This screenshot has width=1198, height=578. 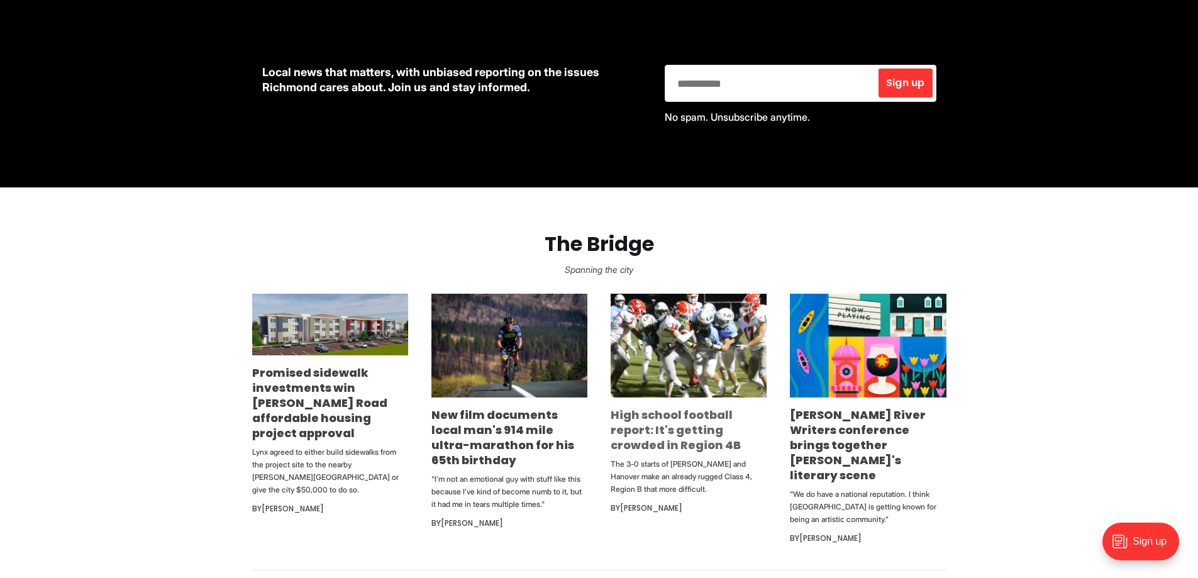 What do you see at coordinates (509, 492) in the screenshot?
I see `p: "I’m not an emotional guy with stuff like this because I’ve kind of become numb to it, but it had...` at bounding box center [509, 492].